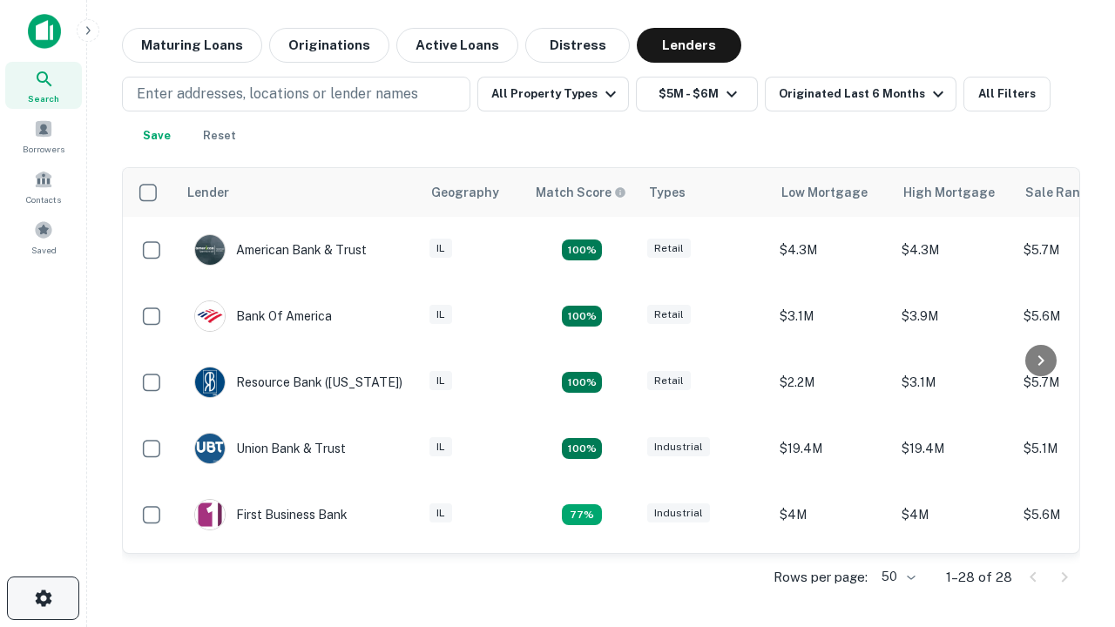 This screenshot has height=627, width=1115. I want to click on div: Capitalize uses an advanced AI algorithm to match your search with the best lender. The match sco..., so click(581, 193).